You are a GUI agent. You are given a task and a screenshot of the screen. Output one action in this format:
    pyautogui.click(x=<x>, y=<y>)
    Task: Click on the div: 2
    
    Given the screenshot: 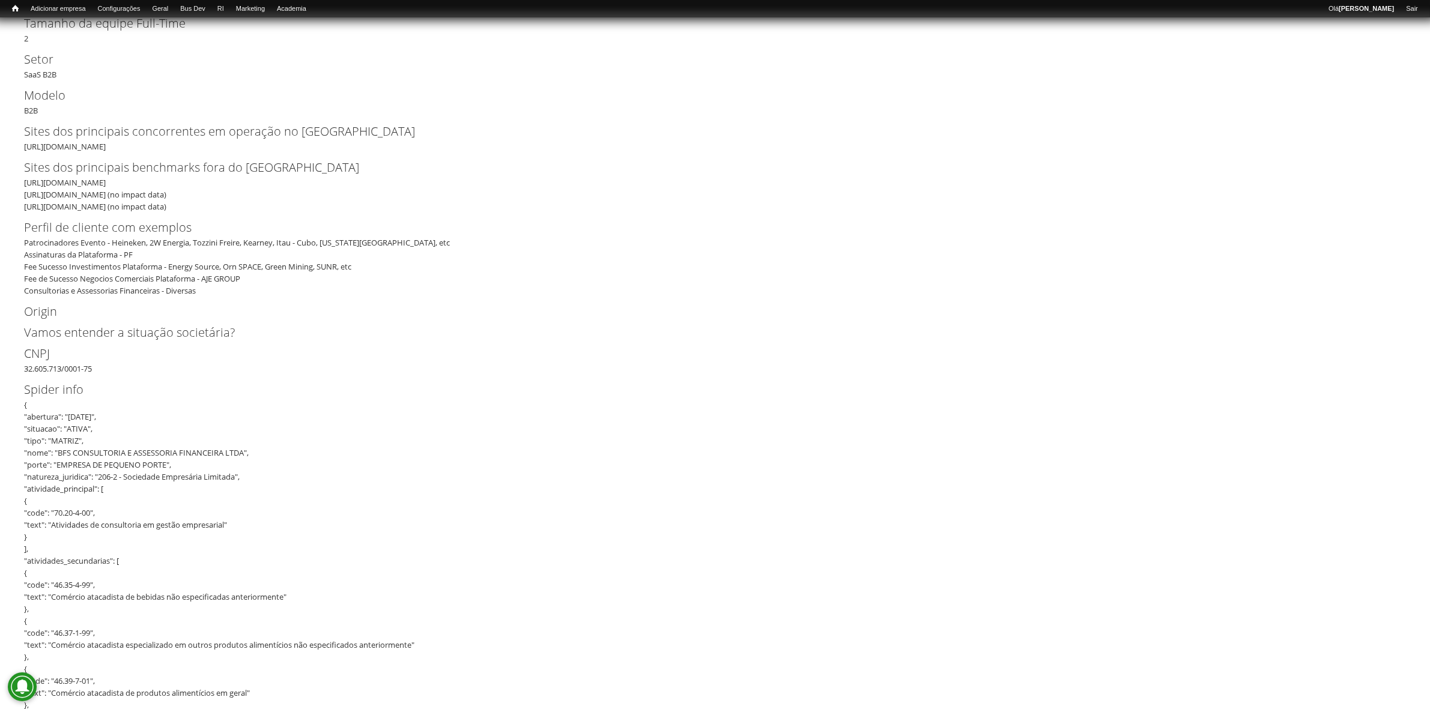 What is the action you would take?
    pyautogui.click(x=715, y=29)
    